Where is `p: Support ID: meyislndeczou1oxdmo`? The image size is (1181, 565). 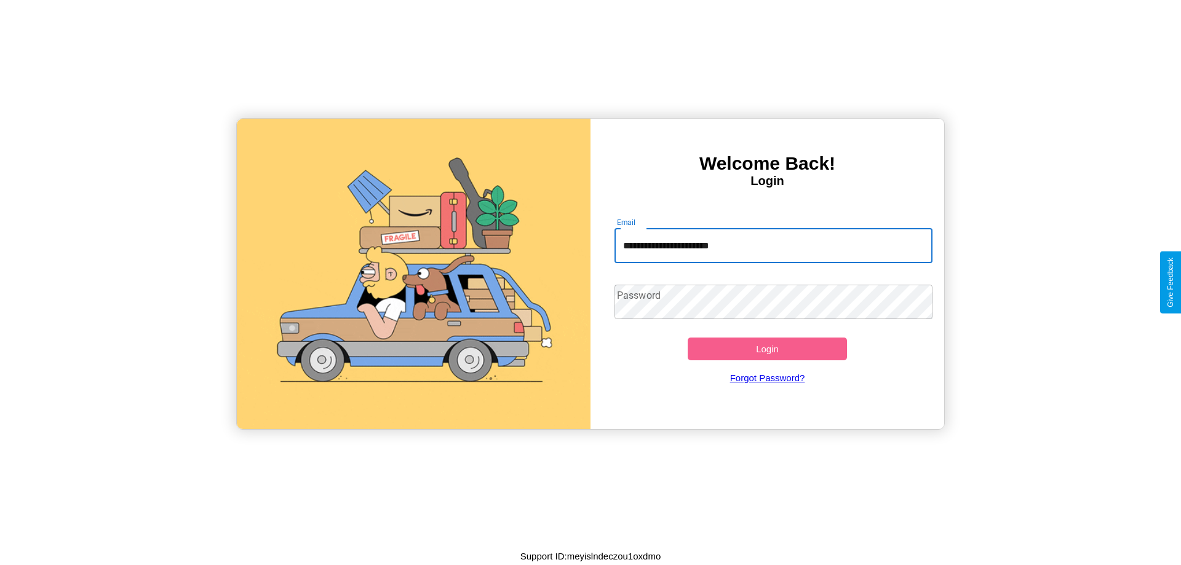
p: Support ID: meyislndeczou1oxdmo is located at coordinates (590, 556).